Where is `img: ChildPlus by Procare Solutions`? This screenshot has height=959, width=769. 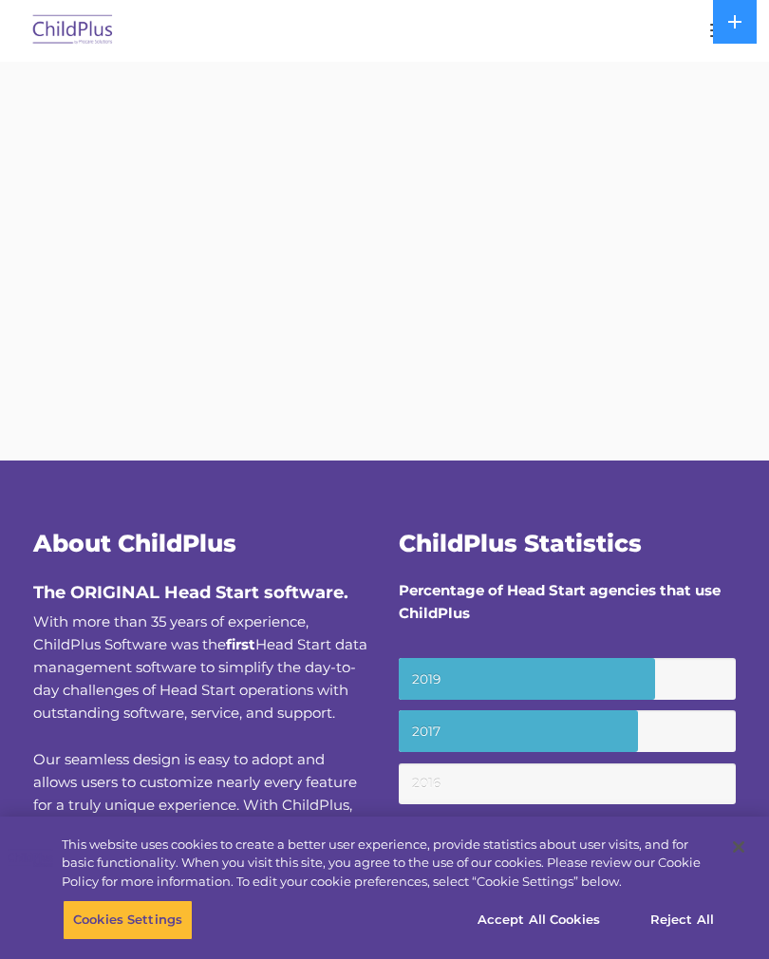 img: ChildPlus by Procare Solutions is located at coordinates (73, 30).